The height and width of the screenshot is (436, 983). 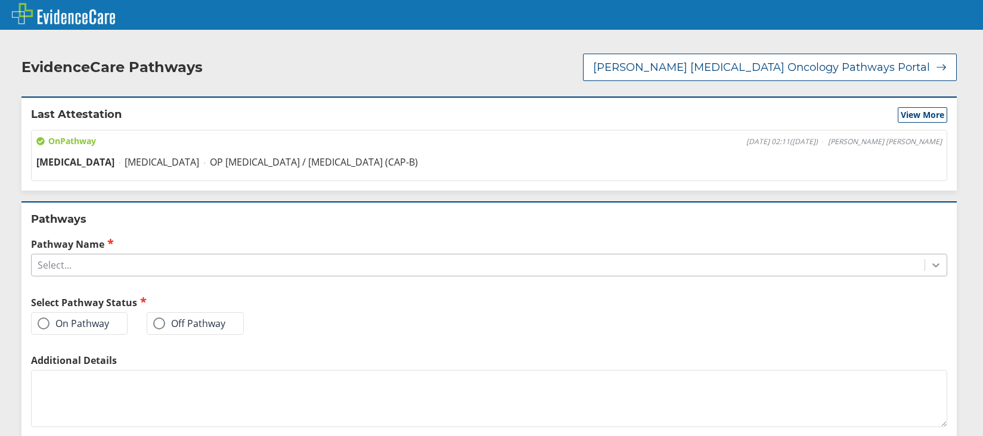 What do you see at coordinates (489, 361) in the screenshot?
I see `label: Additional Details` at bounding box center [489, 361].